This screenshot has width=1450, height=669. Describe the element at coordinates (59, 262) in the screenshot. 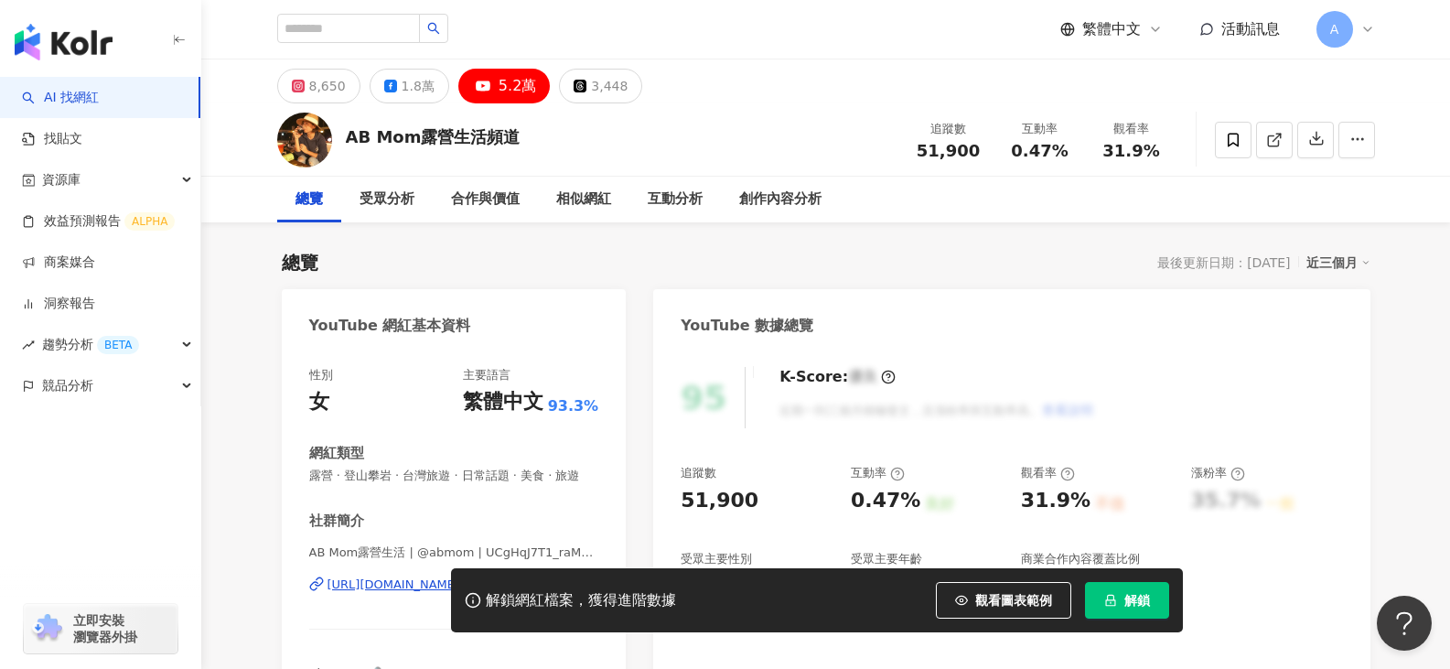

I see `a: 商案媒合` at that location.